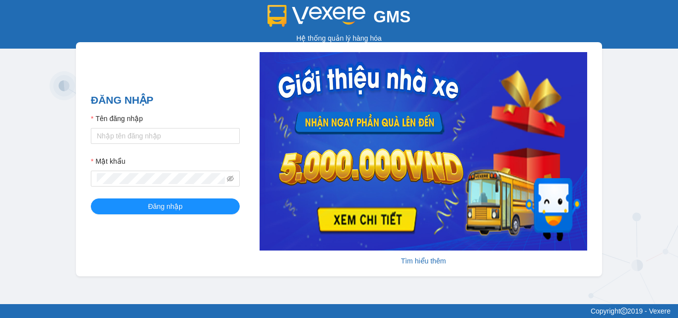 This screenshot has width=678, height=318. What do you see at coordinates (161, 179) in the screenshot?
I see `input: Mật khẩu` at bounding box center [161, 179].